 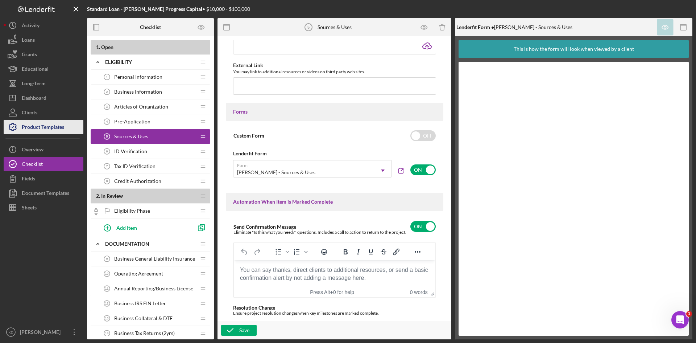 What do you see at coordinates (44, 207) in the screenshot?
I see `a: Sheets` at bounding box center [44, 207].